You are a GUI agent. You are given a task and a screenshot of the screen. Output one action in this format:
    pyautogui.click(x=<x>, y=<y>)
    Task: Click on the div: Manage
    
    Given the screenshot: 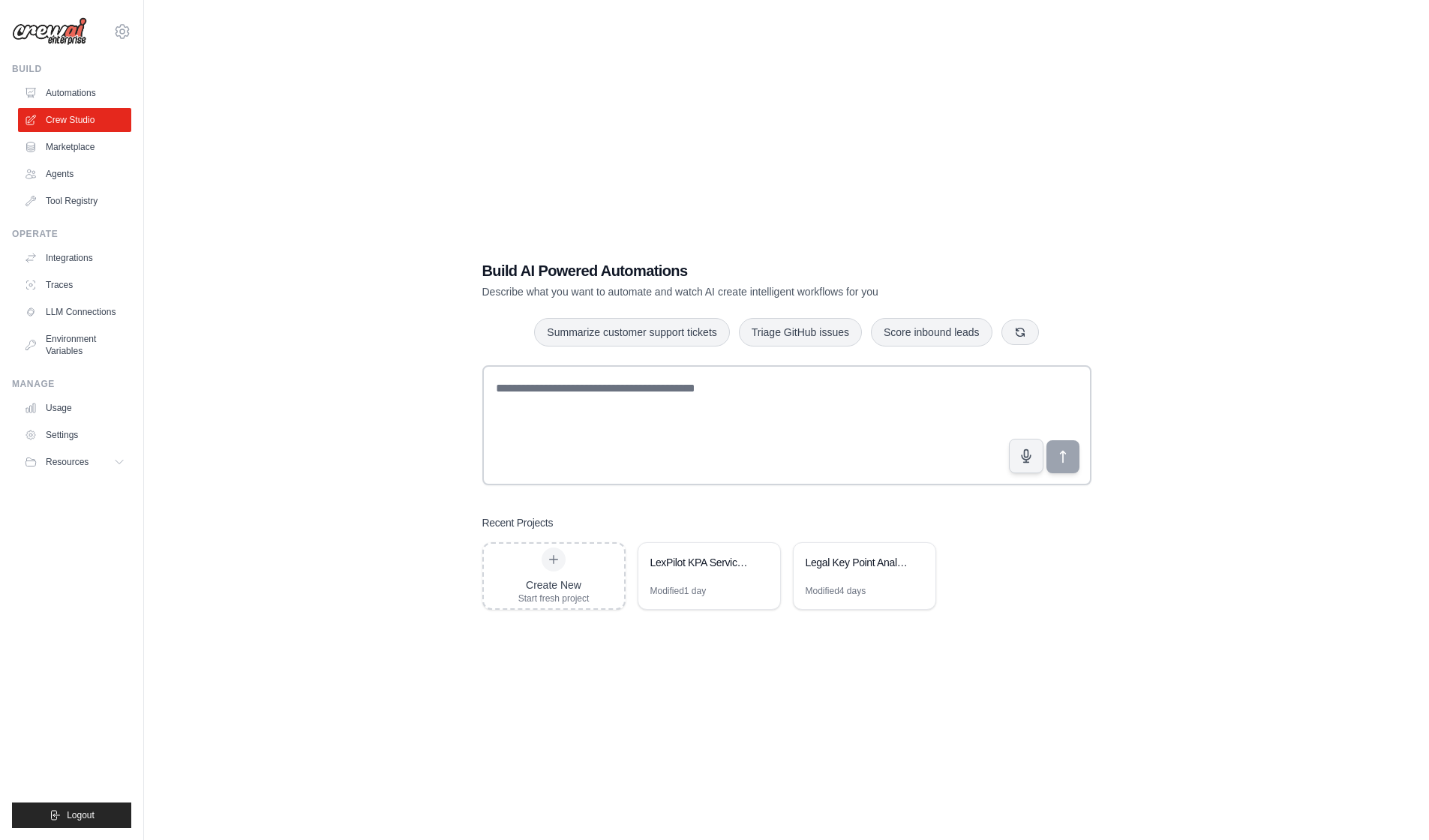 What is the action you would take?
    pyautogui.click(x=71, y=383)
    